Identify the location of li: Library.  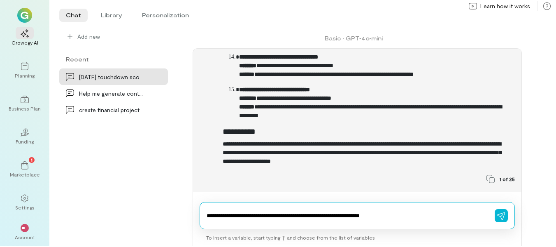
(112, 15).